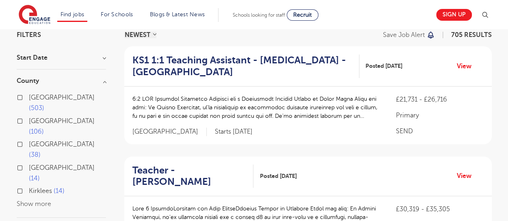 Image resolution: width=508 pixels, height=221 pixels. I want to click on a: For Schools, so click(116, 14).